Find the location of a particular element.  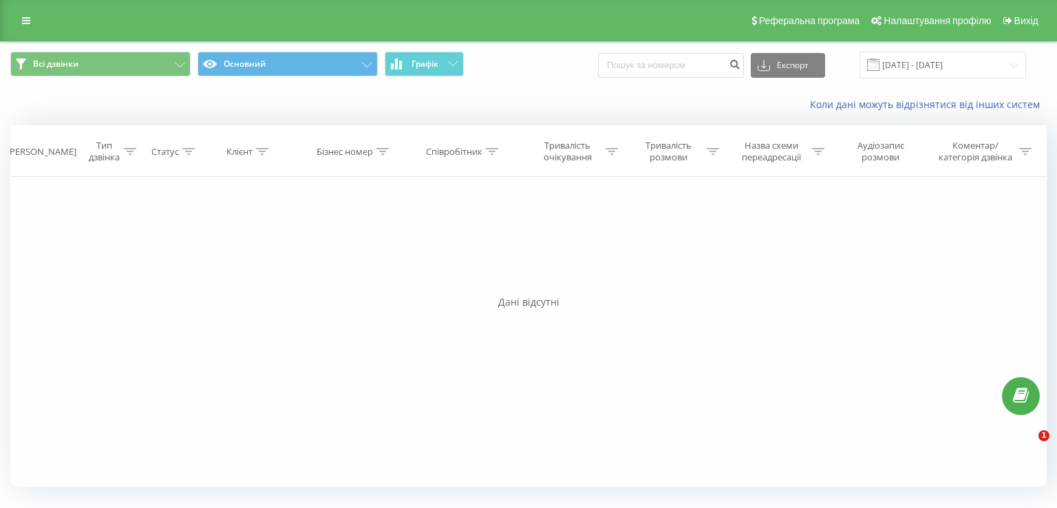

span: Графік is located at coordinates (424, 64).